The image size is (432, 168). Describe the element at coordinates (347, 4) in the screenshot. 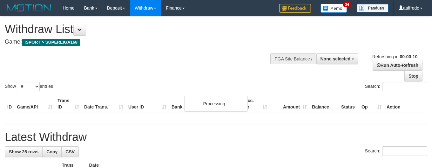

I see `span: 34` at that location.